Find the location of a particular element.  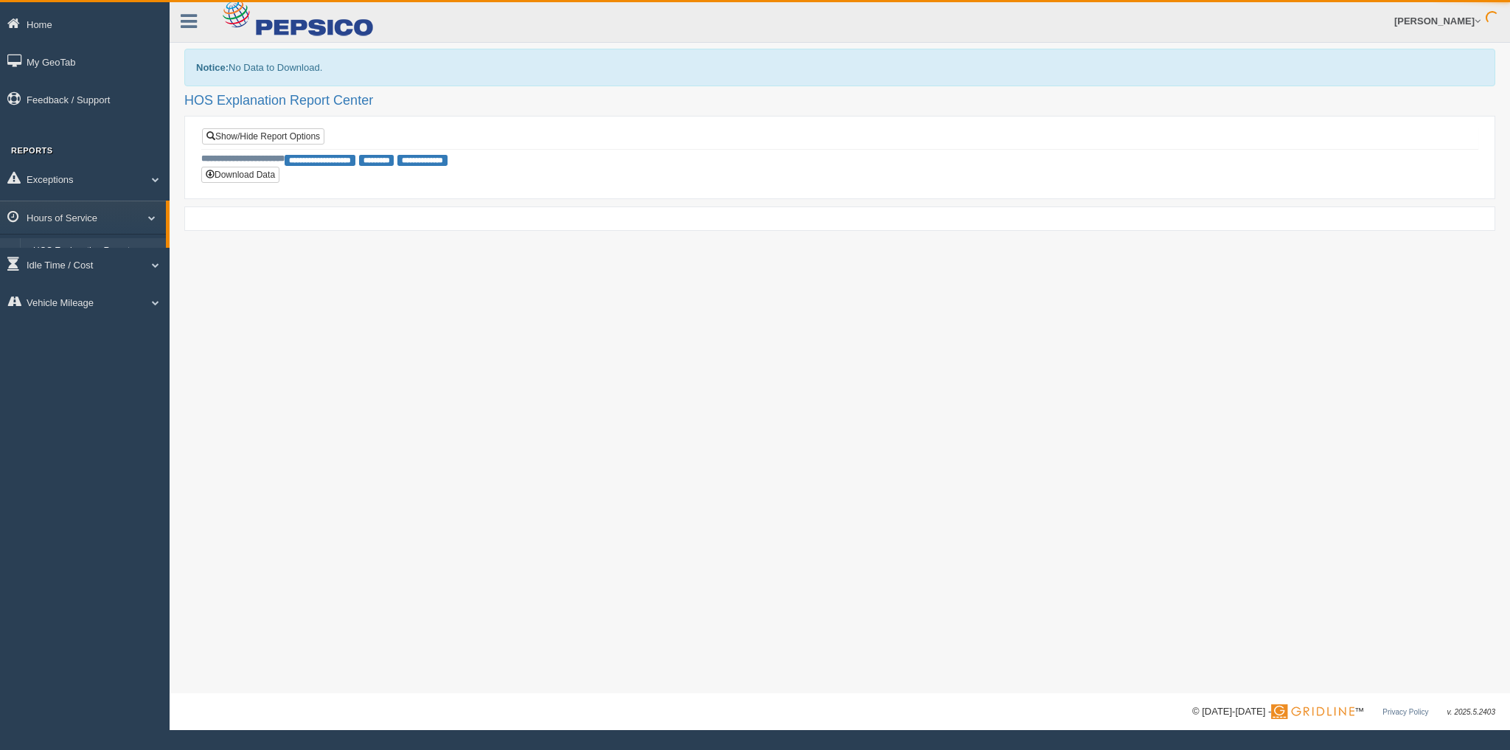

a: HOS Explanation Reports is located at coordinates (96, 251).